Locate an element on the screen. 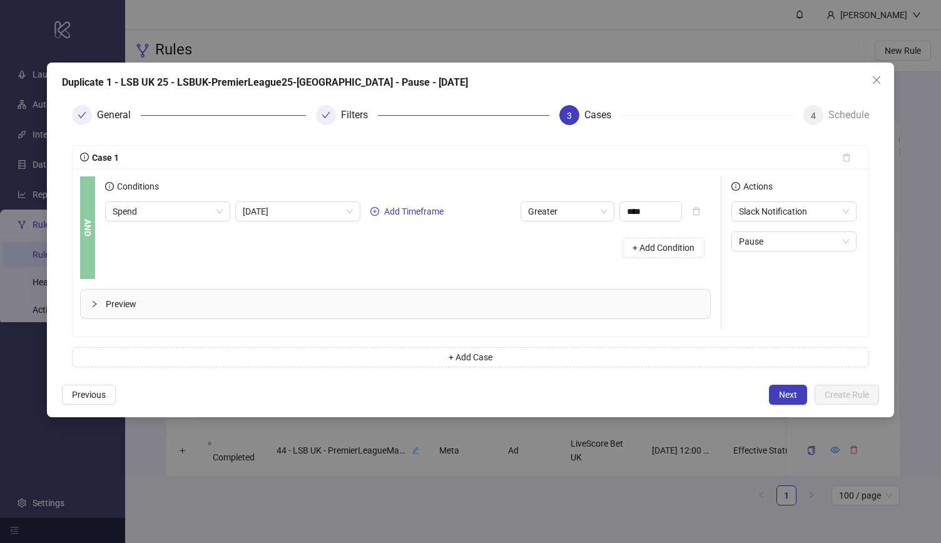 The image size is (941, 543). div: Cases is located at coordinates (602, 115).